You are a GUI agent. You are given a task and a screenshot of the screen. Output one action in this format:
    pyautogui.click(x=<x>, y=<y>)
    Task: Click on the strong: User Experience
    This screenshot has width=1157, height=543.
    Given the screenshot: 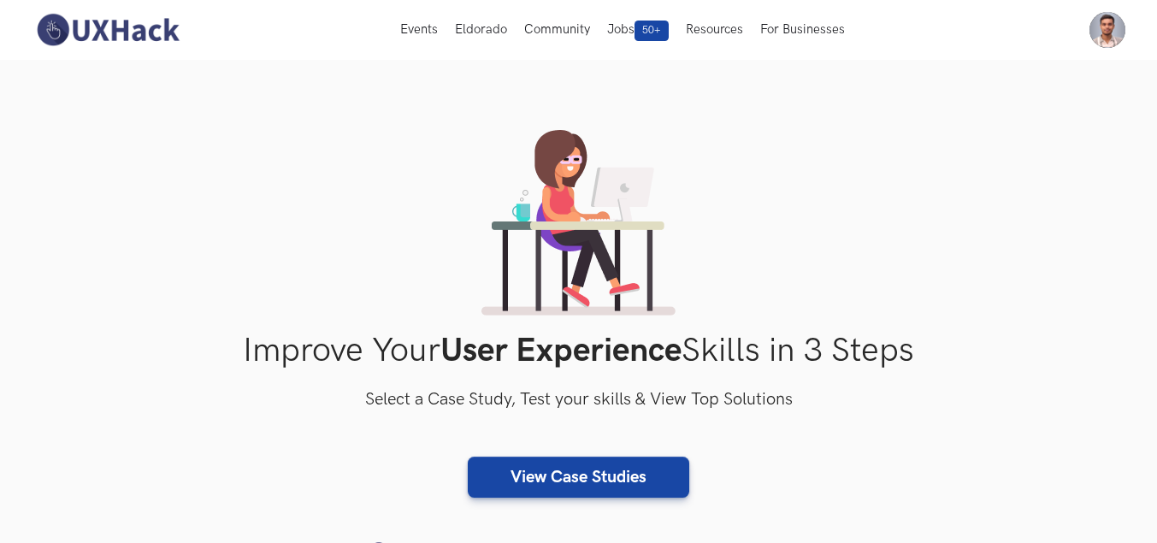 What is the action you would take?
    pyautogui.click(x=561, y=351)
    